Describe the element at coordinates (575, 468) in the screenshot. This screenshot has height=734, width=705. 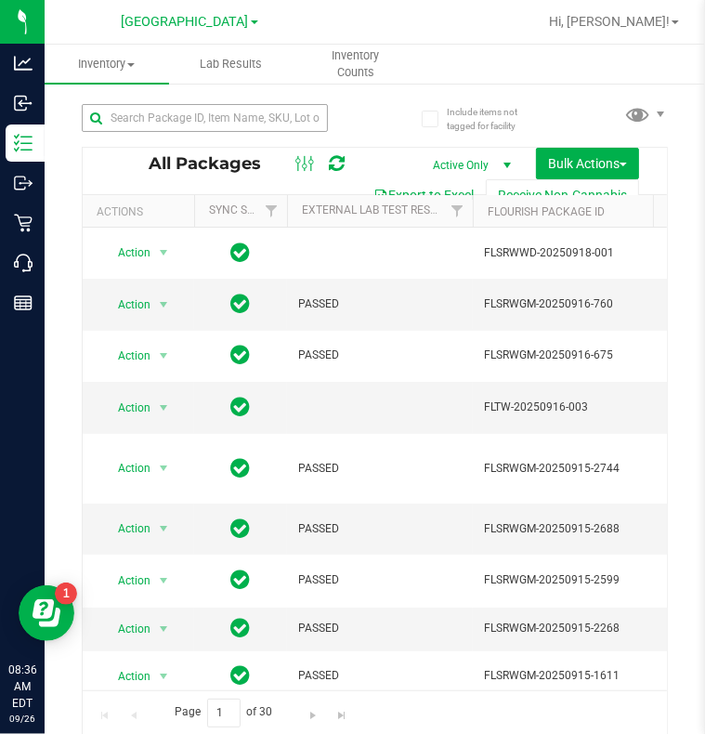
I see `span: FLSRWGM-20250915-2744` at that location.